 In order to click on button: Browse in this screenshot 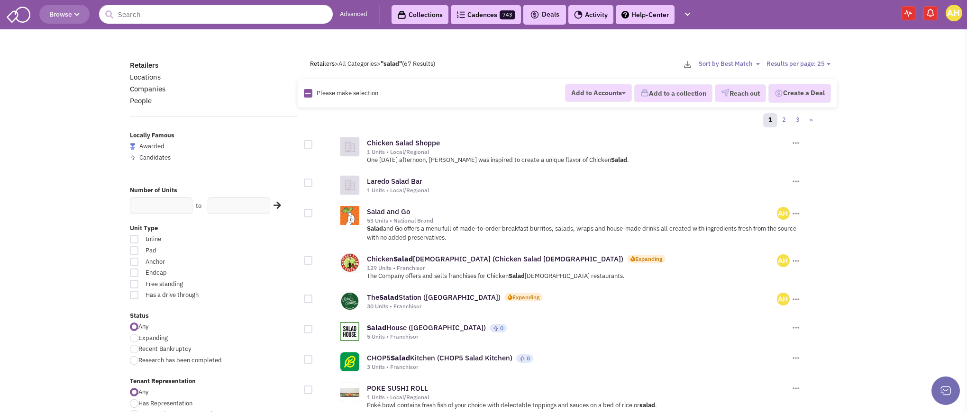, I will do `click(64, 14)`.